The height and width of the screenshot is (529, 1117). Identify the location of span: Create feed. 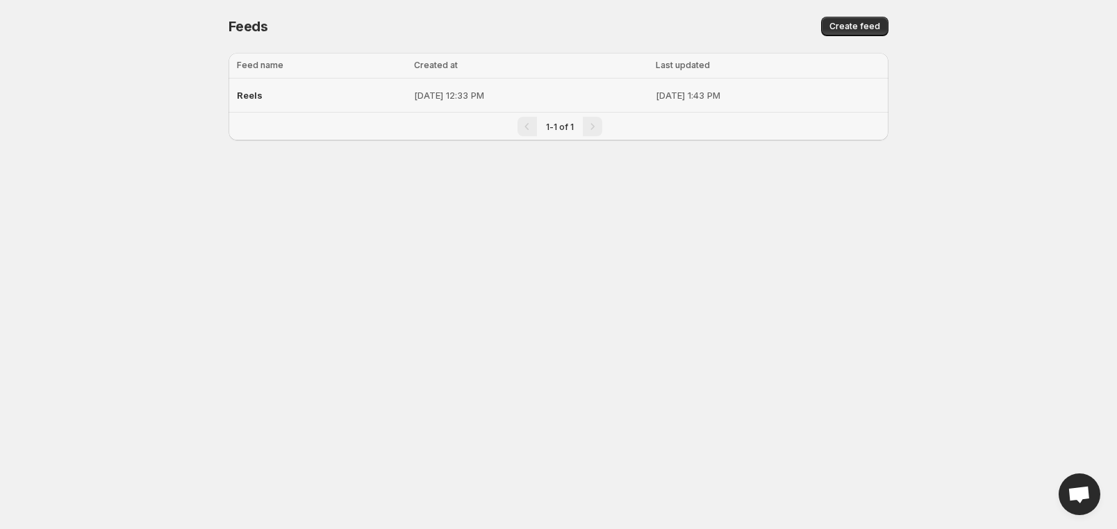
(855, 26).